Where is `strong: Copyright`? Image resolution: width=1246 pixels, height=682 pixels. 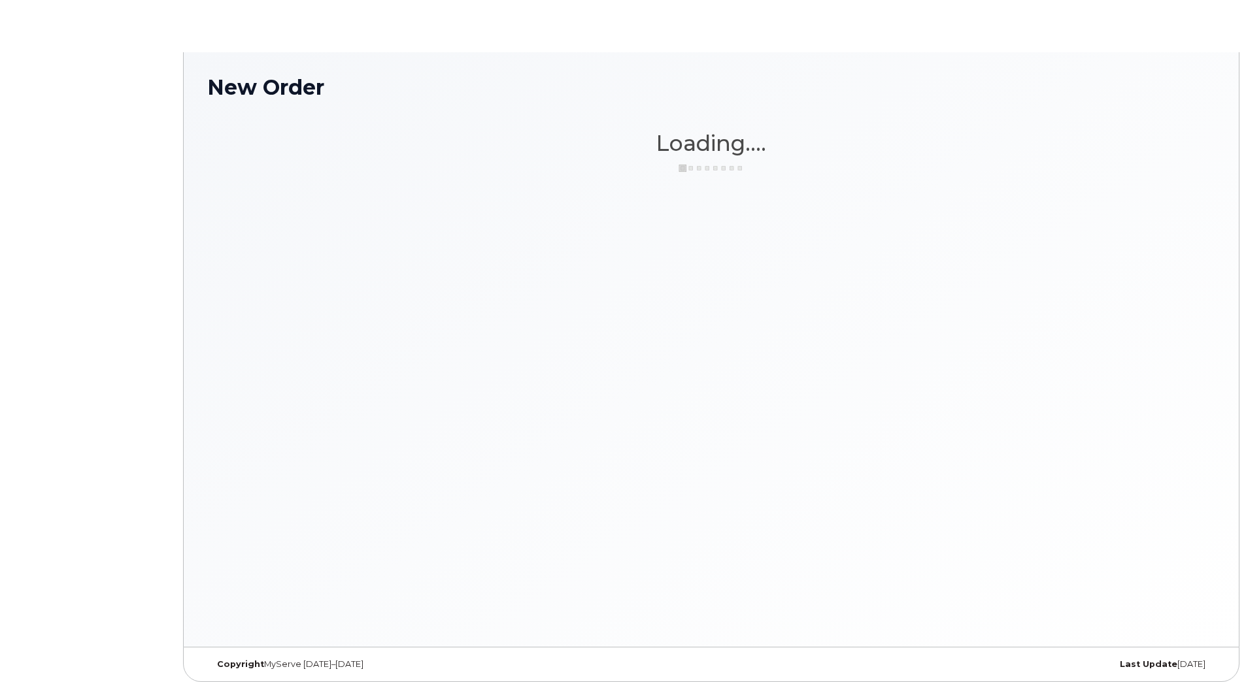 strong: Copyright is located at coordinates (241, 664).